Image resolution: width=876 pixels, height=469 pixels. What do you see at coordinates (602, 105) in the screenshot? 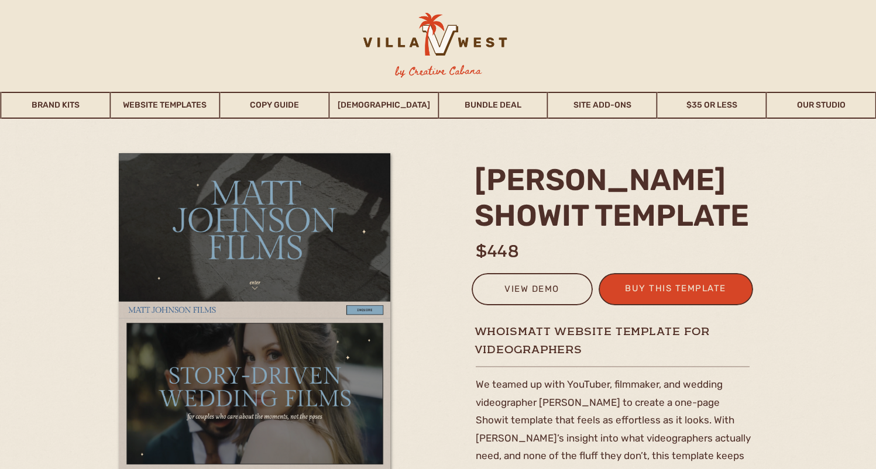
I see `a: Site Add-Ons` at bounding box center [602, 105].